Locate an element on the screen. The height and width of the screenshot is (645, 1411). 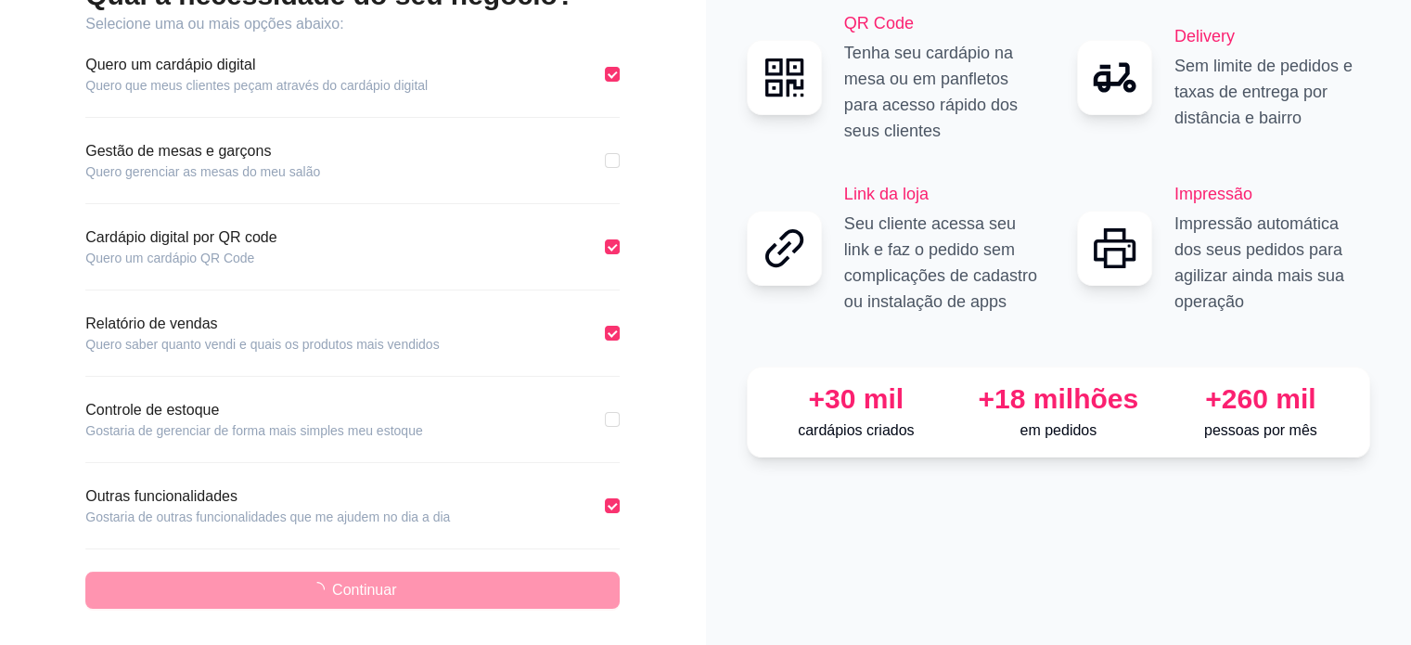
article: Quero que meus clientes peçam através do cardápio digital is located at coordinates (256, 85).